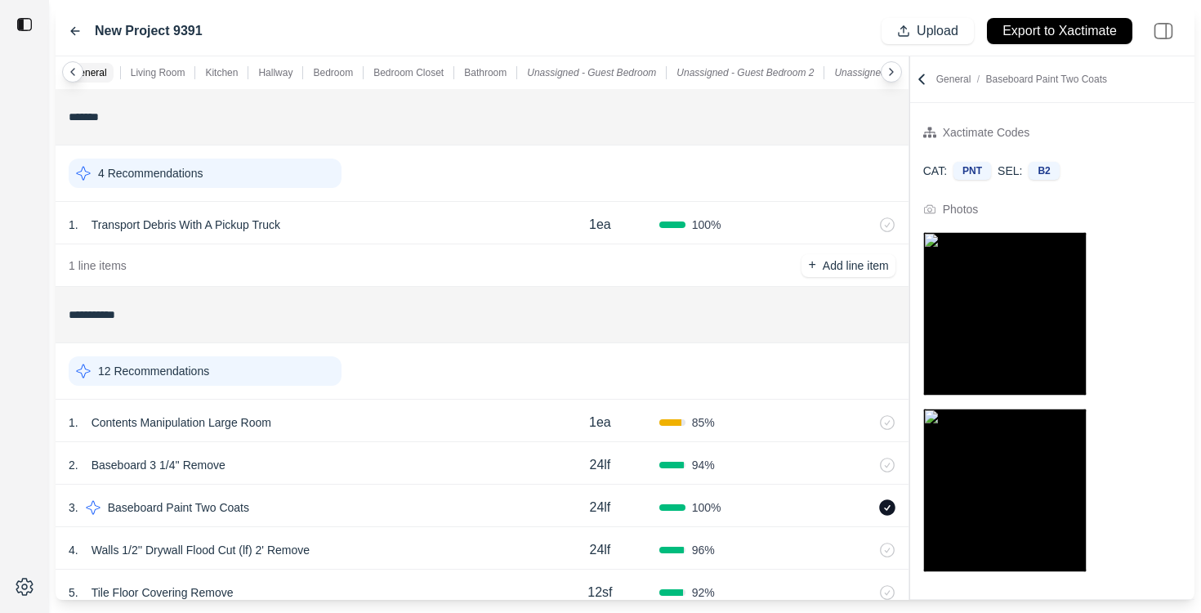 The width and height of the screenshot is (1201, 613). What do you see at coordinates (200, 550) in the screenshot?
I see `p: Walls 1/2'' Drywall Flood Cut (lf) 2' Remove` at bounding box center [200, 550].